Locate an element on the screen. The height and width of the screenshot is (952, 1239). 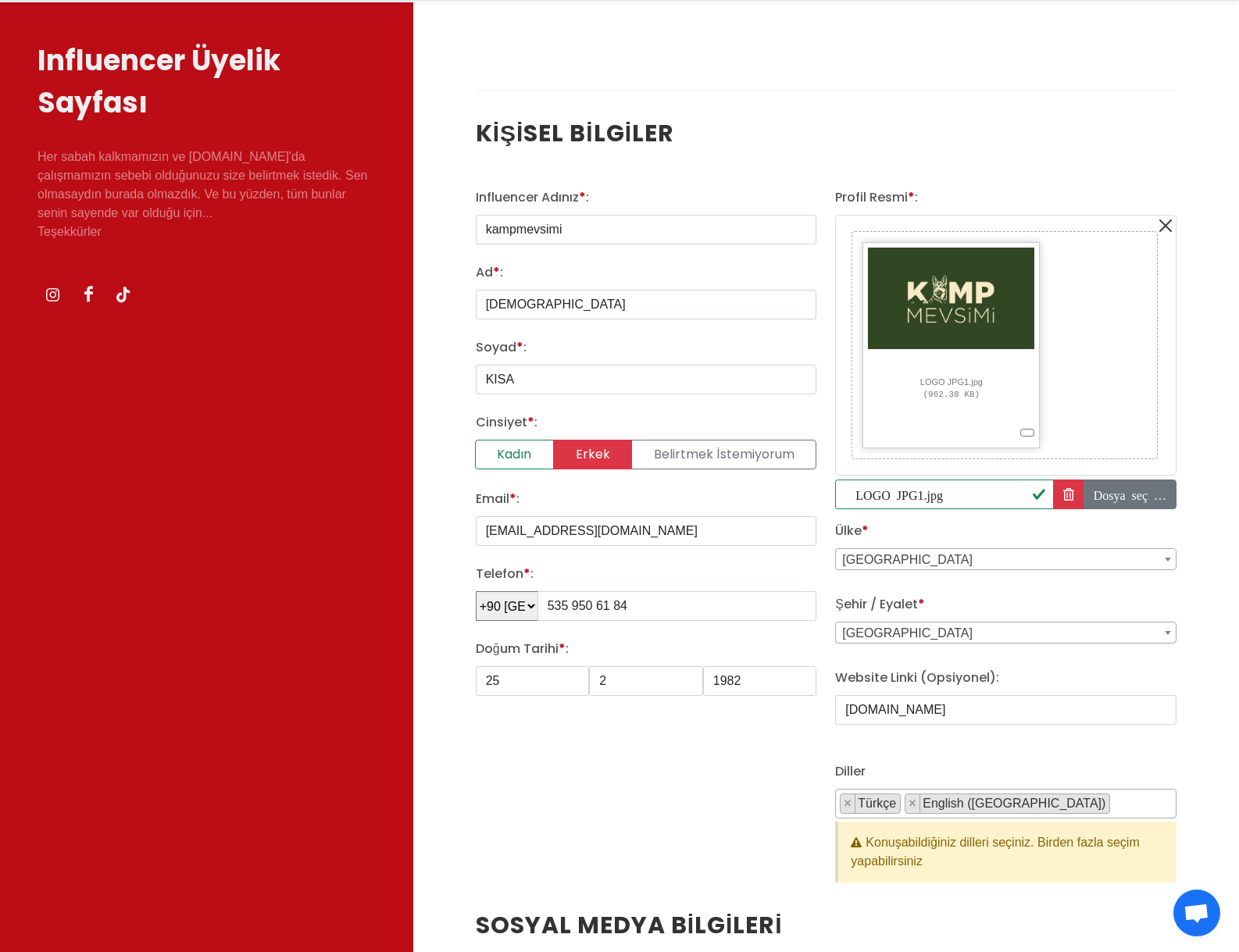
h2: Kişisel Bilgiler is located at coordinates (825, 132).